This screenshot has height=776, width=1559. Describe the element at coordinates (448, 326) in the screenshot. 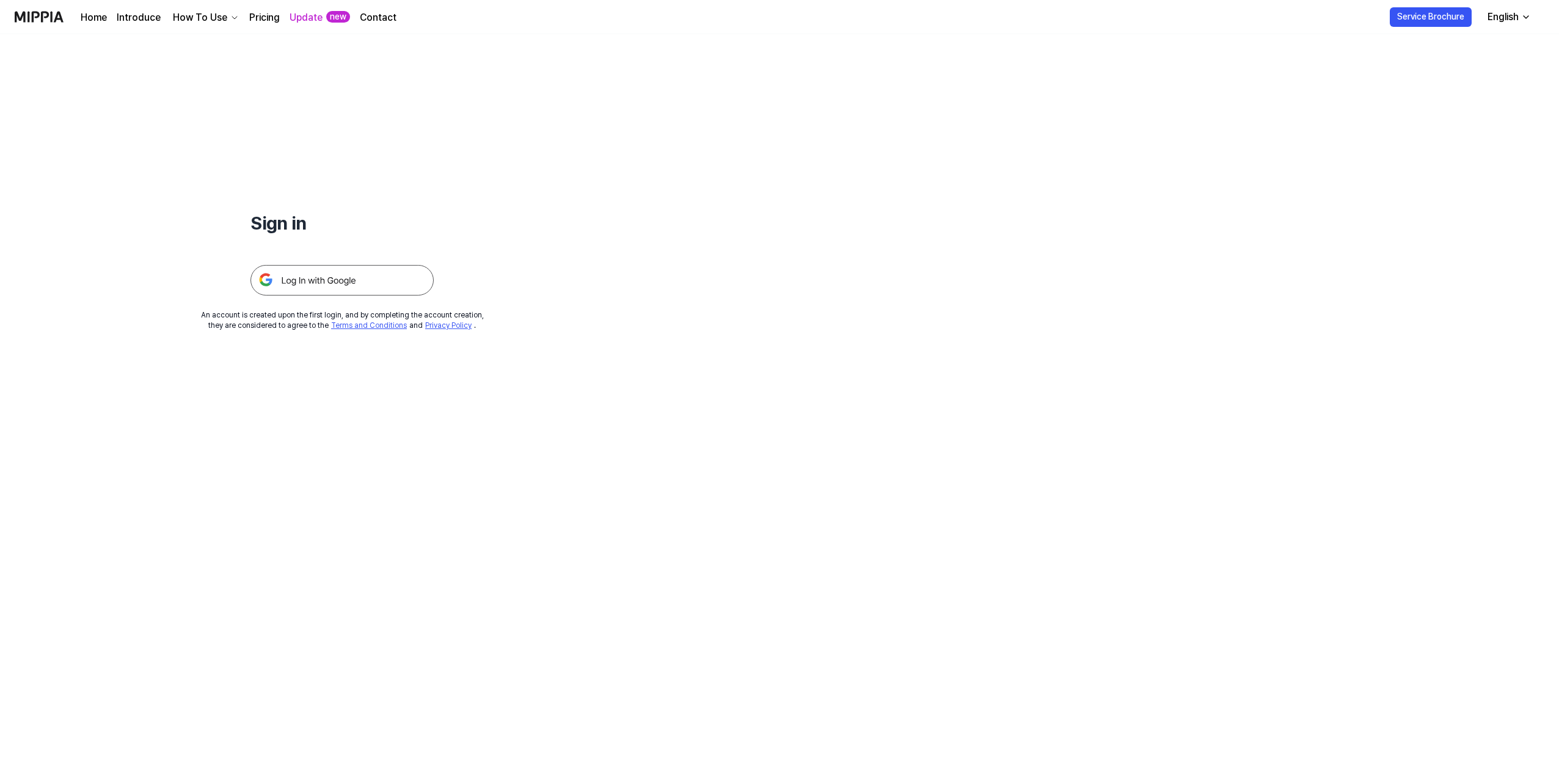

I see `a: Privacy Policy` at that location.